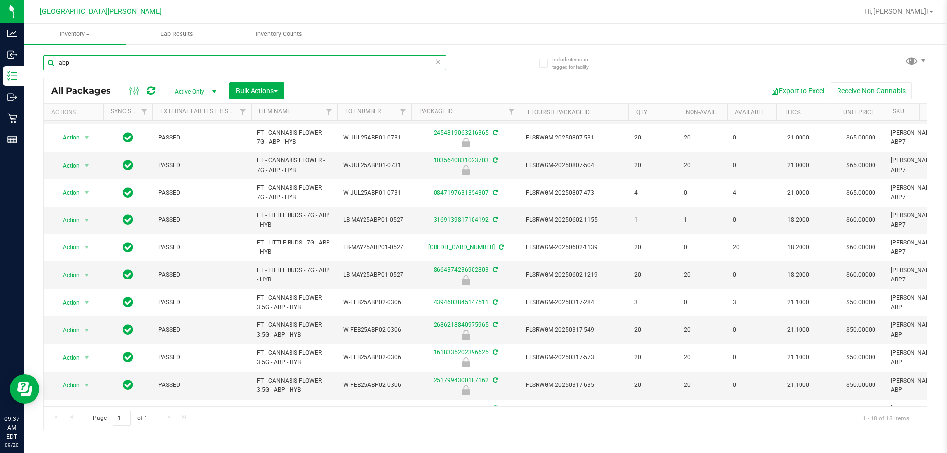  What do you see at coordinates (12, 140) in the screenshot?
I see `inline-svg: Reports` at bounding box center [12, 140].